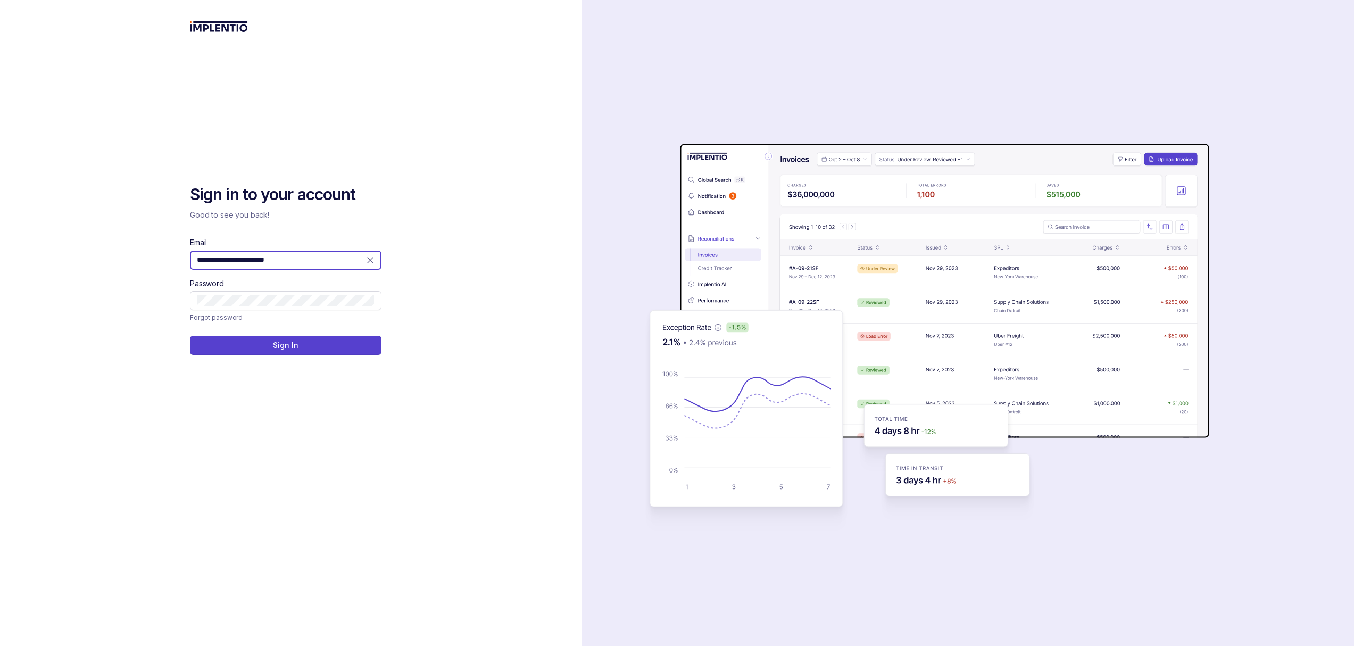 This screenshot has width=1362, height=646. What do you see at coordinates (286, 215) in the screenshot?
I see `p: Good to see you back!` at bounding box center [286, 215].